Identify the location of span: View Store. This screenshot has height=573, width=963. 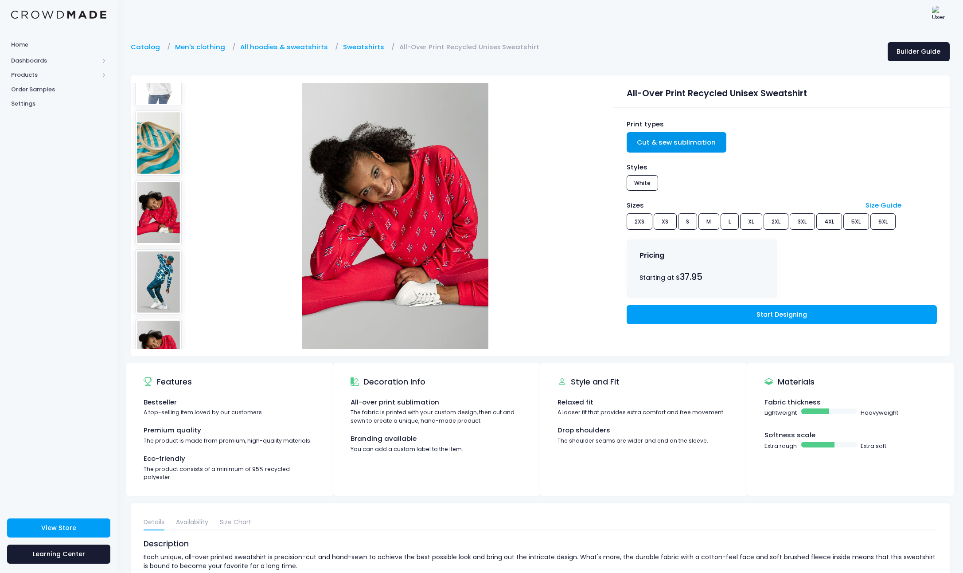
(58, 527).